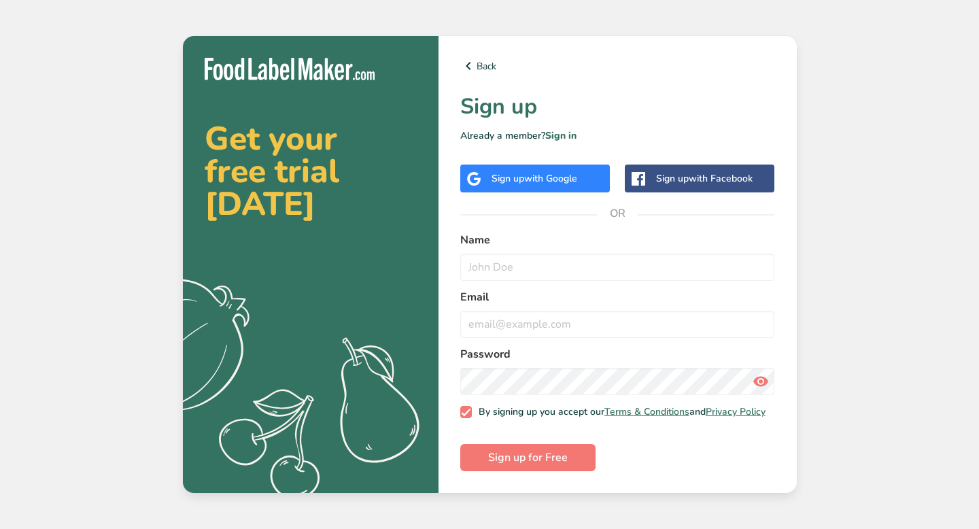  I want to click on span: By signing up you accept our and, so click(619, 412).